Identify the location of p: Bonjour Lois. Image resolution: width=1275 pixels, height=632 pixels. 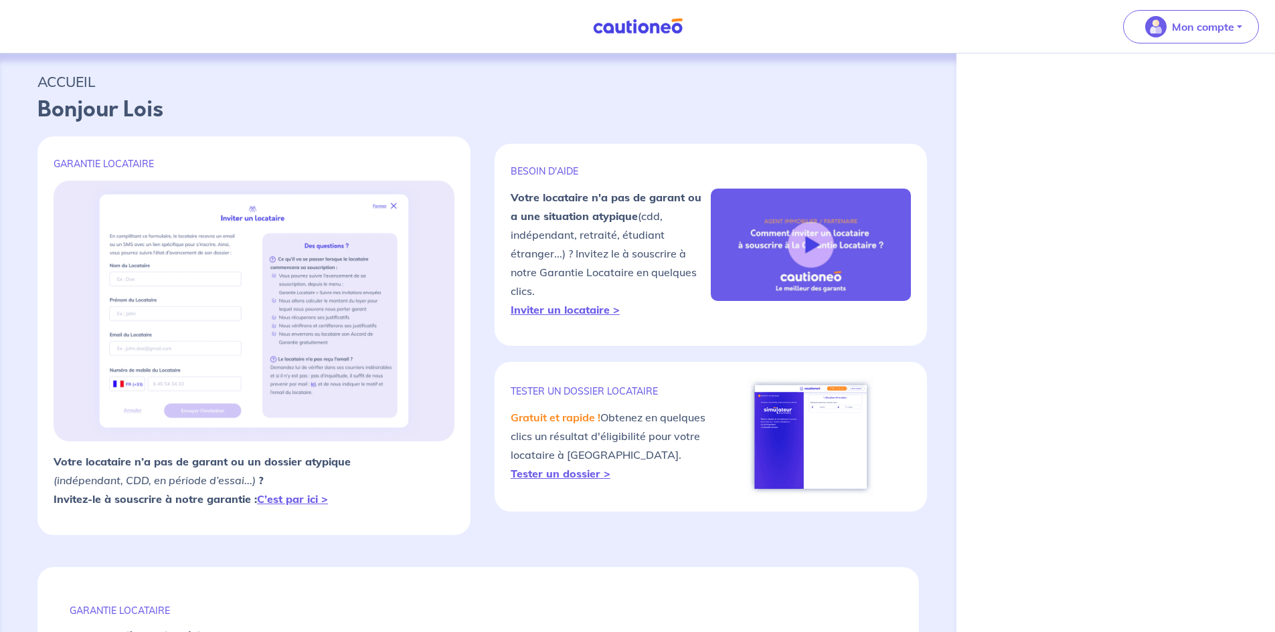
(478, 110).